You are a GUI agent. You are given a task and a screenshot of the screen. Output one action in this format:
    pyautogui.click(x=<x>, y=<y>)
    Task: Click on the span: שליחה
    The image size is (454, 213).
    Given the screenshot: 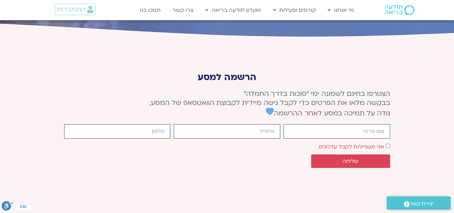 What is the action you would take?
    pyautogui.click(x=350, y=161)
    